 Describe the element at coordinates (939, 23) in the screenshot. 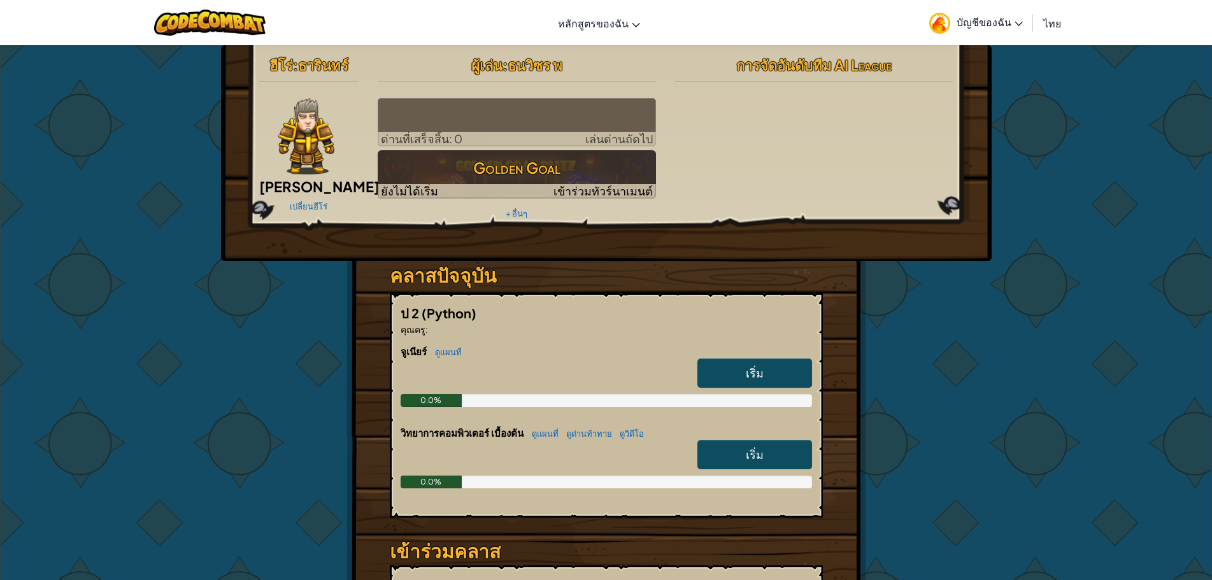

I see `img: avatar` at that location.